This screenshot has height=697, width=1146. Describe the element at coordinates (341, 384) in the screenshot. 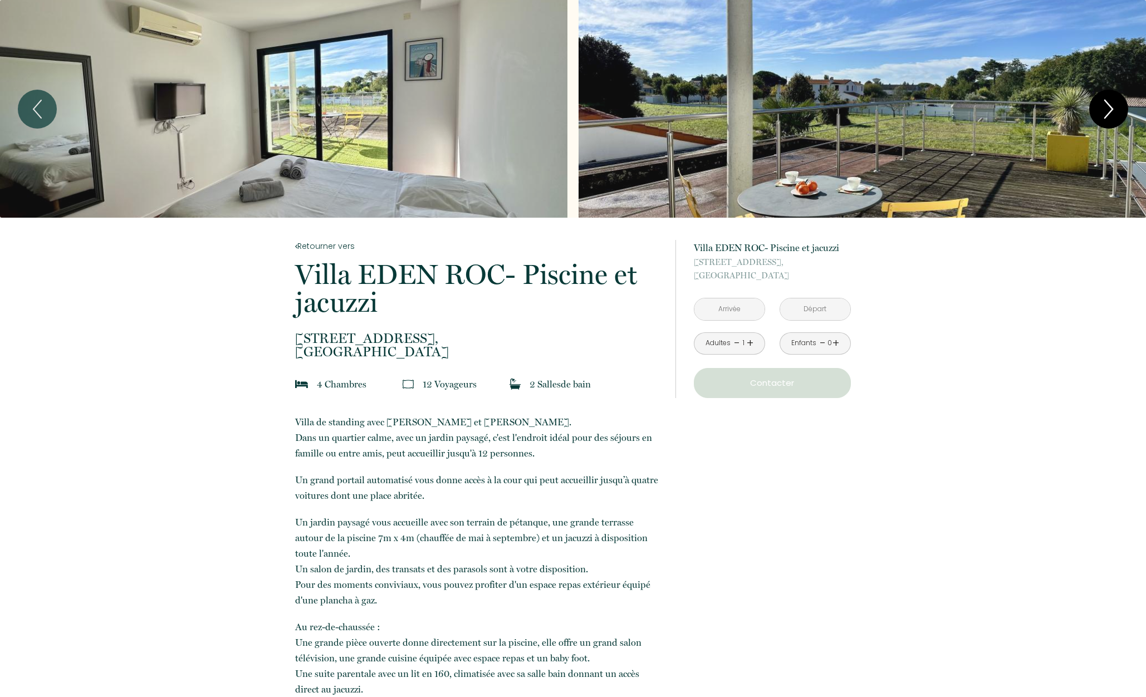

I see `p: 4 Chambre` at that location.